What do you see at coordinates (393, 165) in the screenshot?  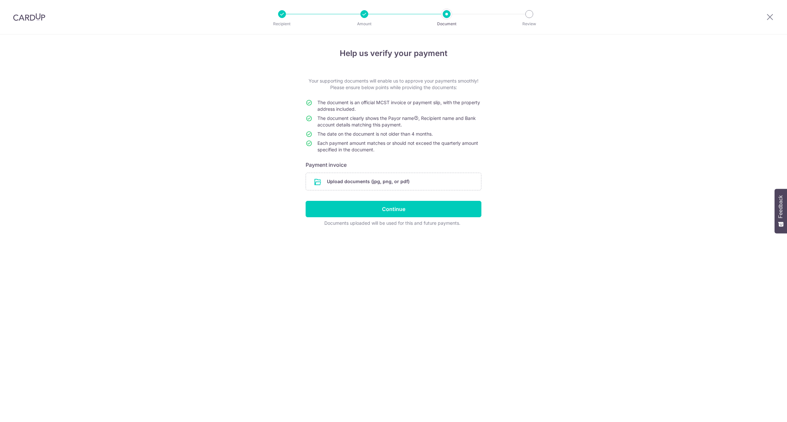 I see `h6: Payment invoice` at bounding box center [393, 165].